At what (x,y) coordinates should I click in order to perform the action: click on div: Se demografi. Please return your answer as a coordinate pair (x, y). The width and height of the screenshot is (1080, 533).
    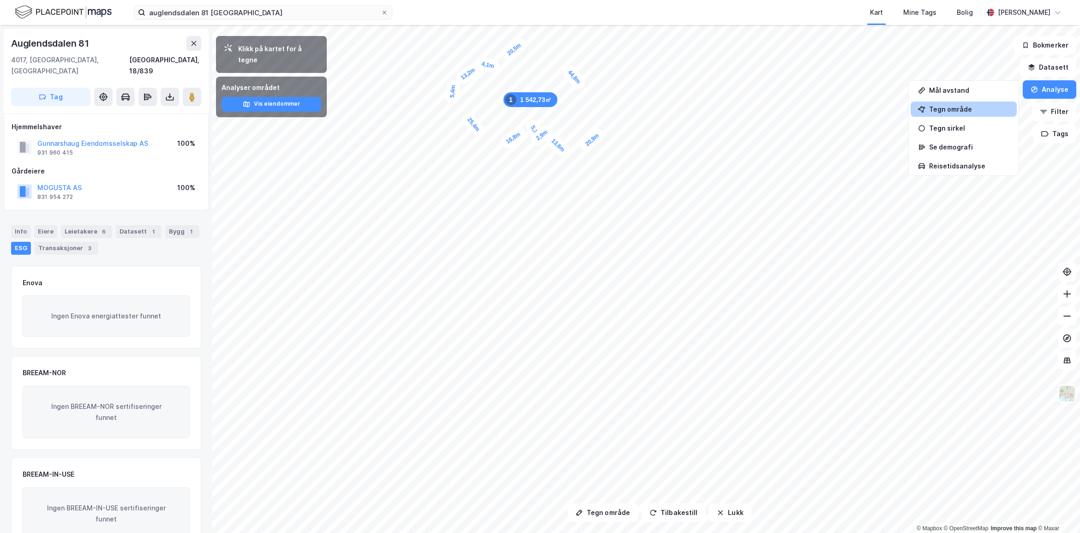
    Looking at the image, I should click on (969, 147).